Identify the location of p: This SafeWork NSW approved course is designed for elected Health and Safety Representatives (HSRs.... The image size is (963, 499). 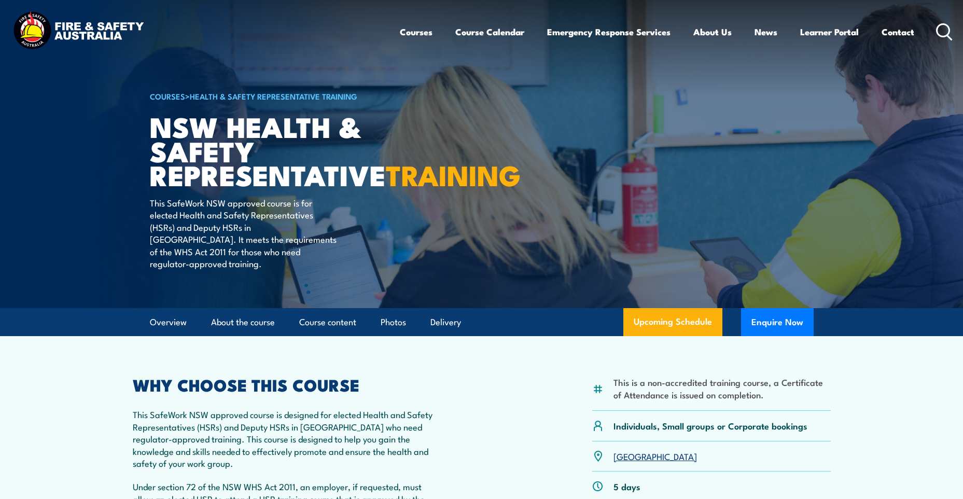
(284, 438).